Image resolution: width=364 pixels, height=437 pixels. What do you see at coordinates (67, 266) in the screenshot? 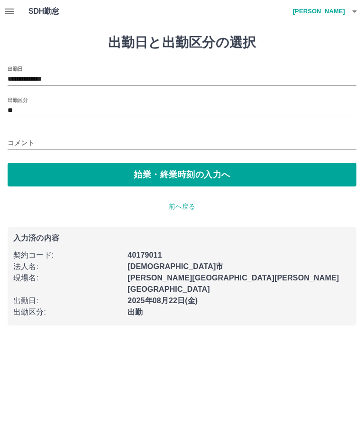
I see `p: 法人名 :` at bounding box center [67, 266].